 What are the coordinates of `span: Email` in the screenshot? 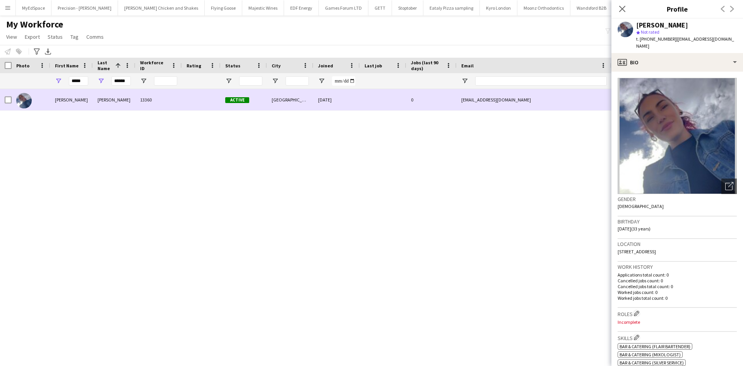 It's located at (467, 65).